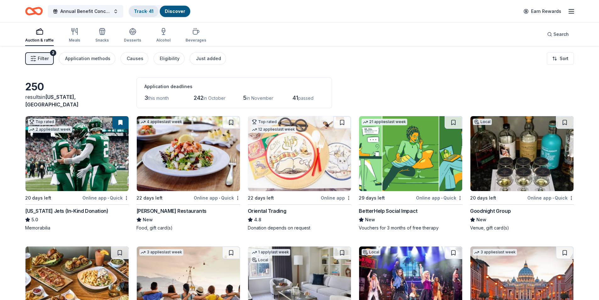 The image size is (599, 300). What do you see at coordinates (87, 58) in the screenshot?
I see `button: Application methods` at bounding box center [87, 58].